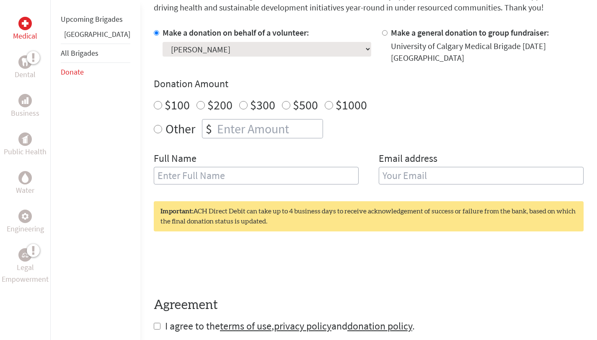 This screenshot has height=340, width=597. Describe the element at coordinates (96, 53) in the screenshot. I see `li: All Brigades` at that location.